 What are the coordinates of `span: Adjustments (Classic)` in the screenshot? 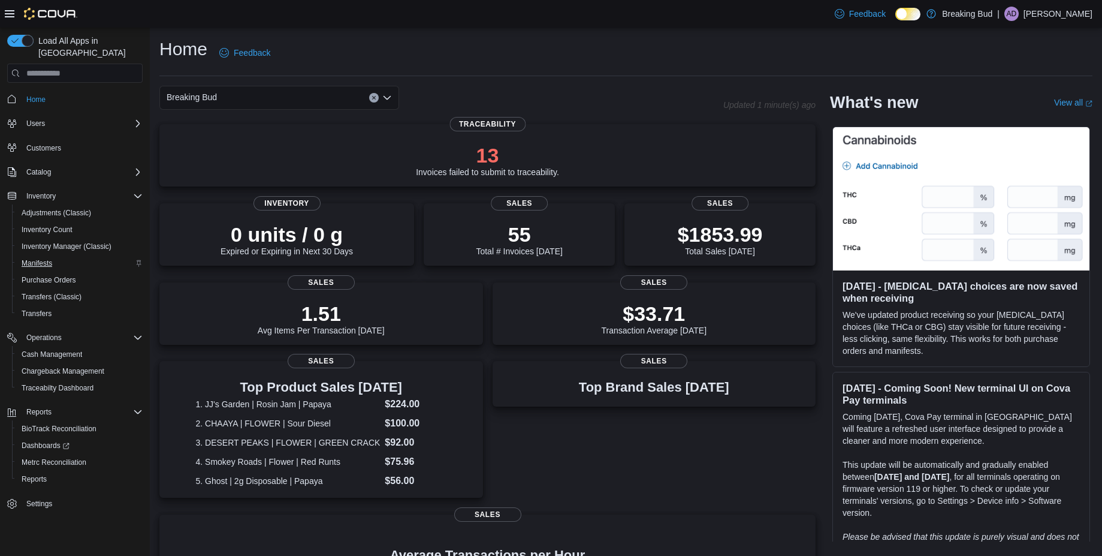 It's located at (56, 213).